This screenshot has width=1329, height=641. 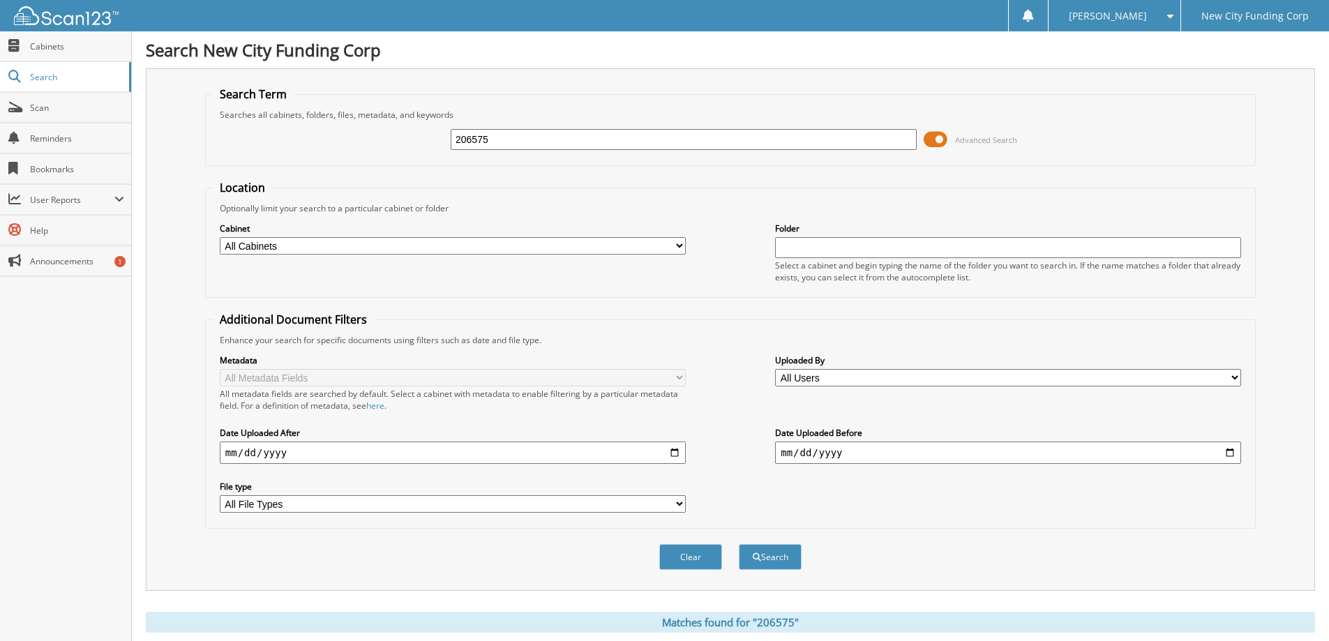 What do you see at coordinates (77, 138) in the screenshot?
I see `span: Reminders` at bounding box center [77, 138].